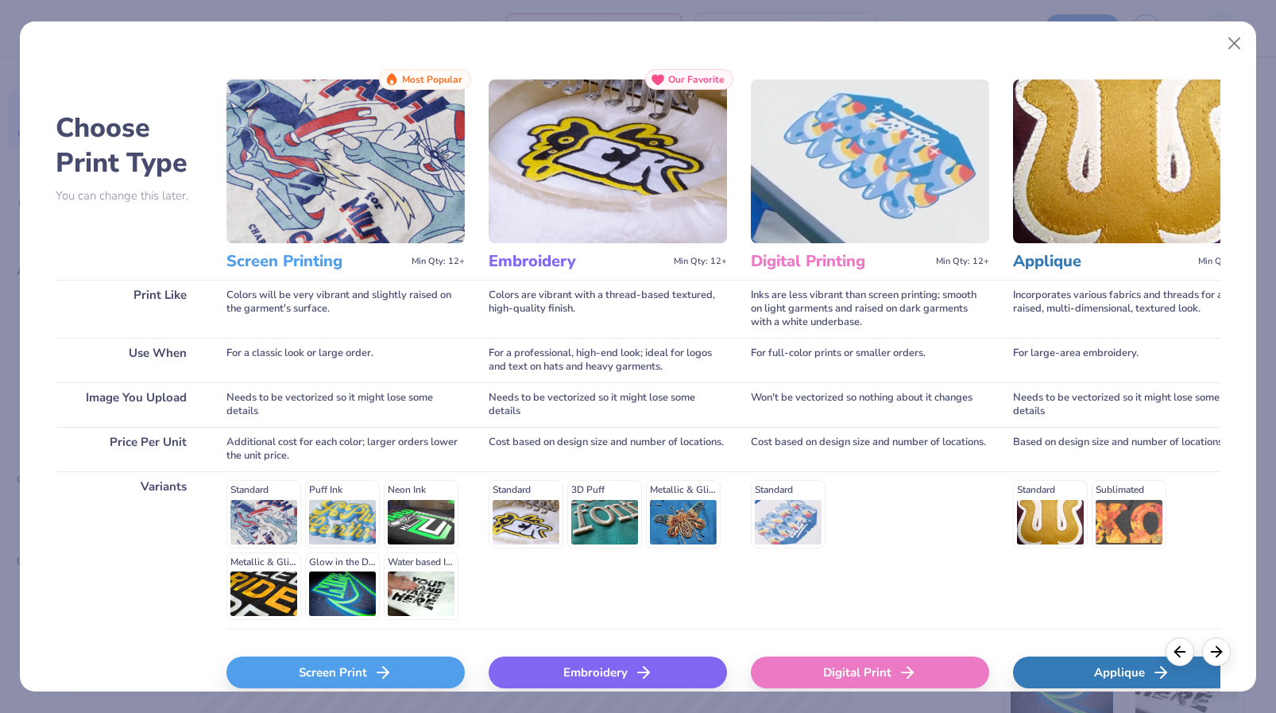 This screenshot has height=713, width=1276. Describe the element at coordinates (346, 308) in the screenshot. I see `div: Colors will be very vibrant and slightly raised on the garment's surface.` at that location.